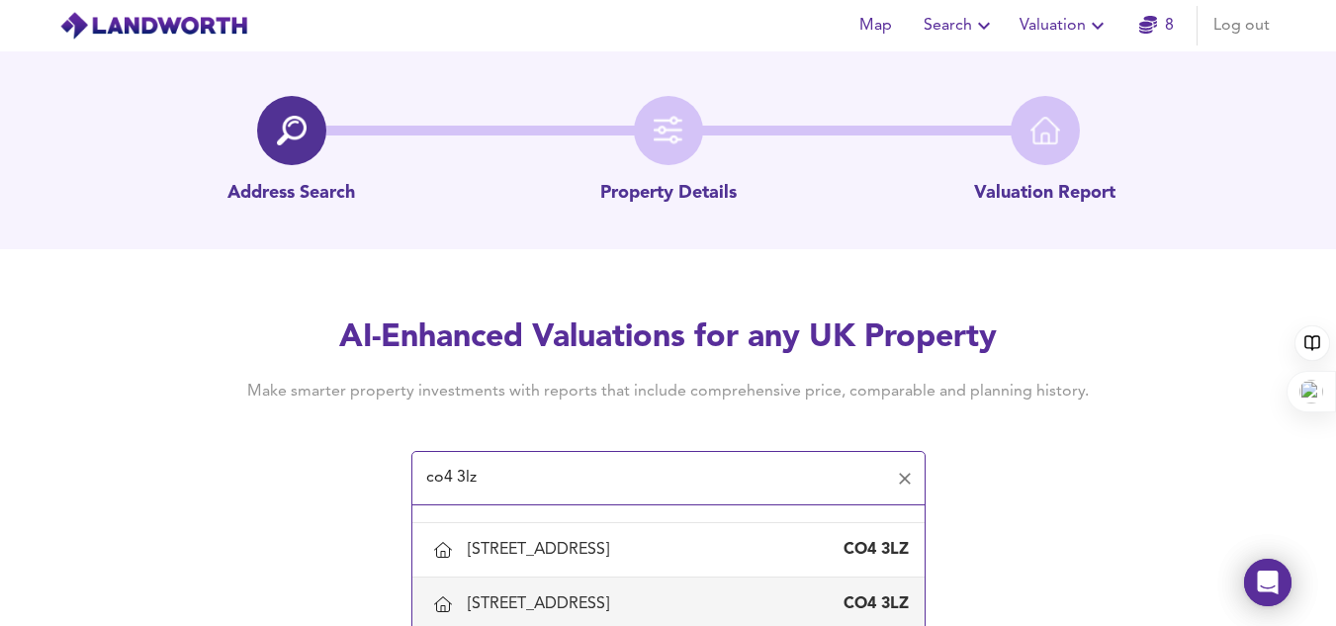 This screenshot has width=1336, height=626. I want to click on div: Open Intercom Messenger, so click(1268, 583).